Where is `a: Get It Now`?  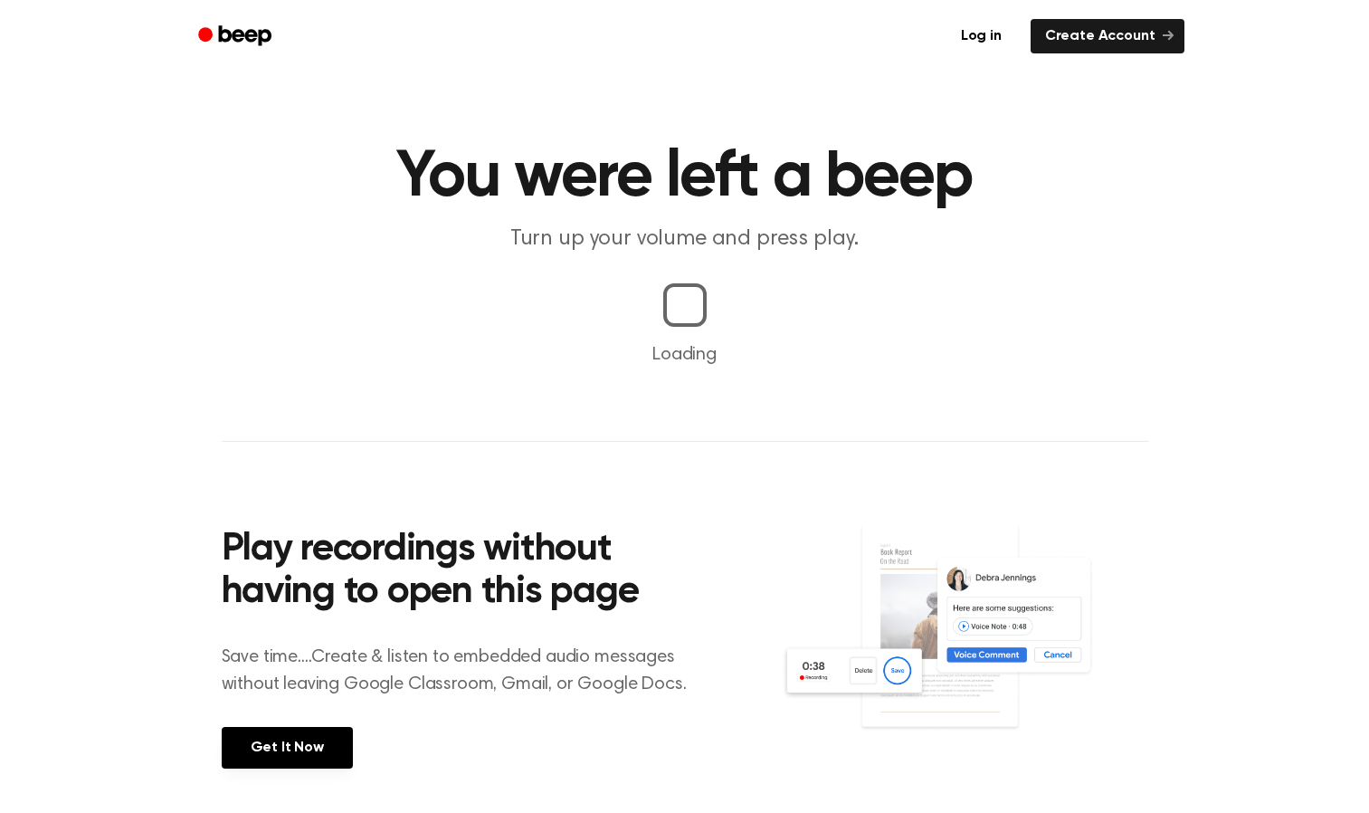
a: Get It Now is located at coordinates (287, 747).